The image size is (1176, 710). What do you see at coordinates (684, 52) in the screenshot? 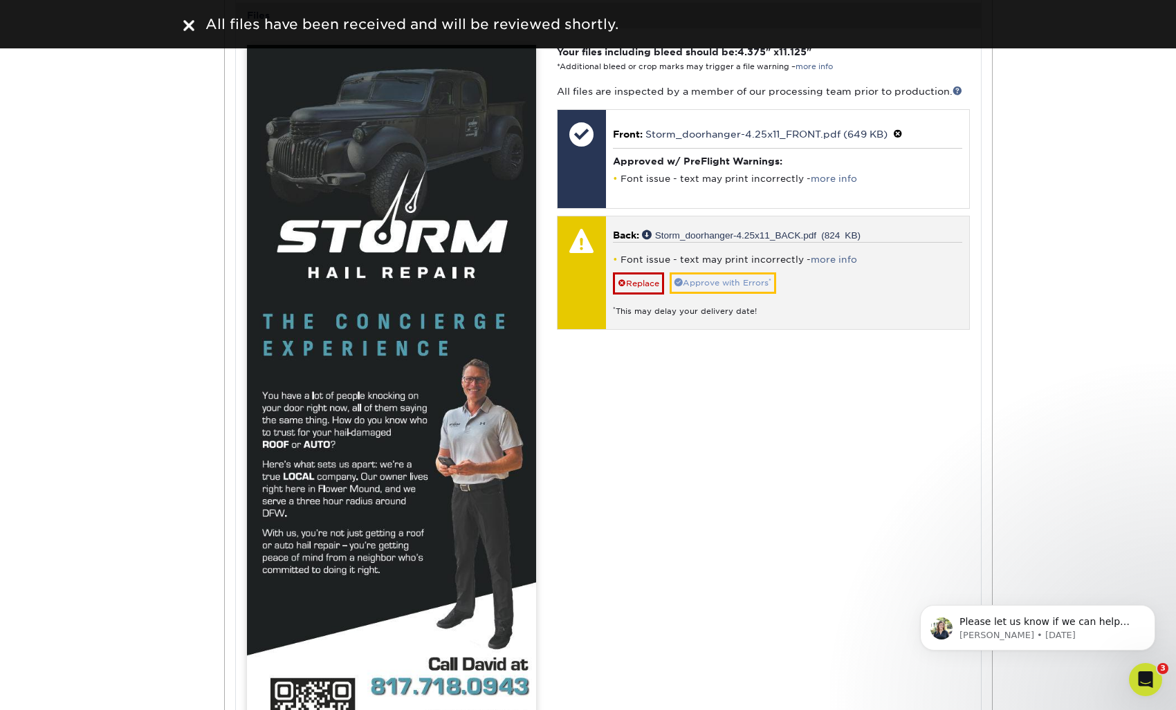
I see `strong: Your files including bleed should be: " x "` at bounding box center [684, 52].